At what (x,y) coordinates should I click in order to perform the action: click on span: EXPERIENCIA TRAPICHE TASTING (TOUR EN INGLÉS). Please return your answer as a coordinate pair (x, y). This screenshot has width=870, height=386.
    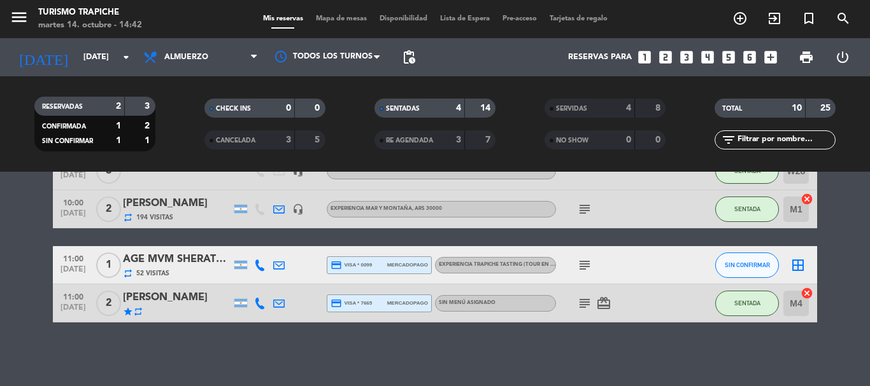
    Looking at the image, I should click on (504, 265).